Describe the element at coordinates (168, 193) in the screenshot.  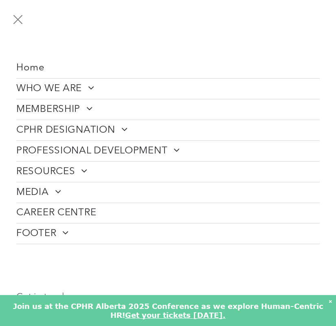
I see `a: MEDIA` at that location.